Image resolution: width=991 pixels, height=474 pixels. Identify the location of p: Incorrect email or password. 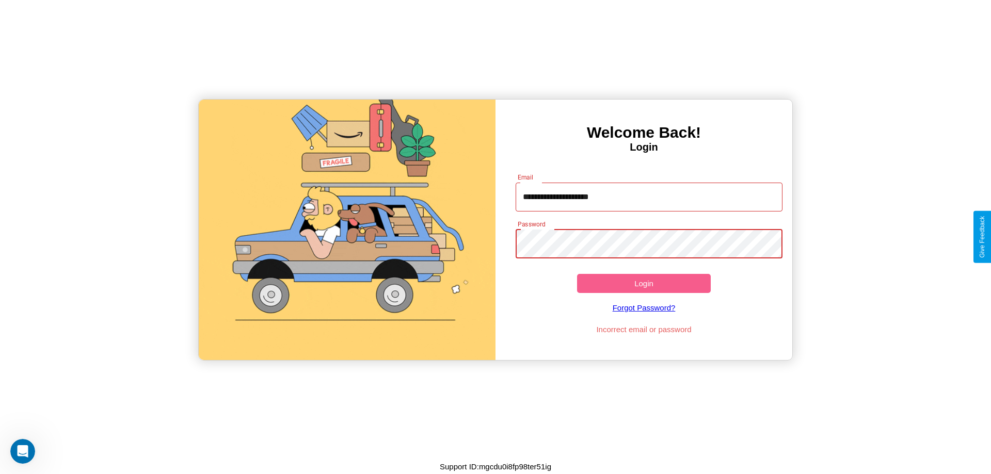
(644, 329).